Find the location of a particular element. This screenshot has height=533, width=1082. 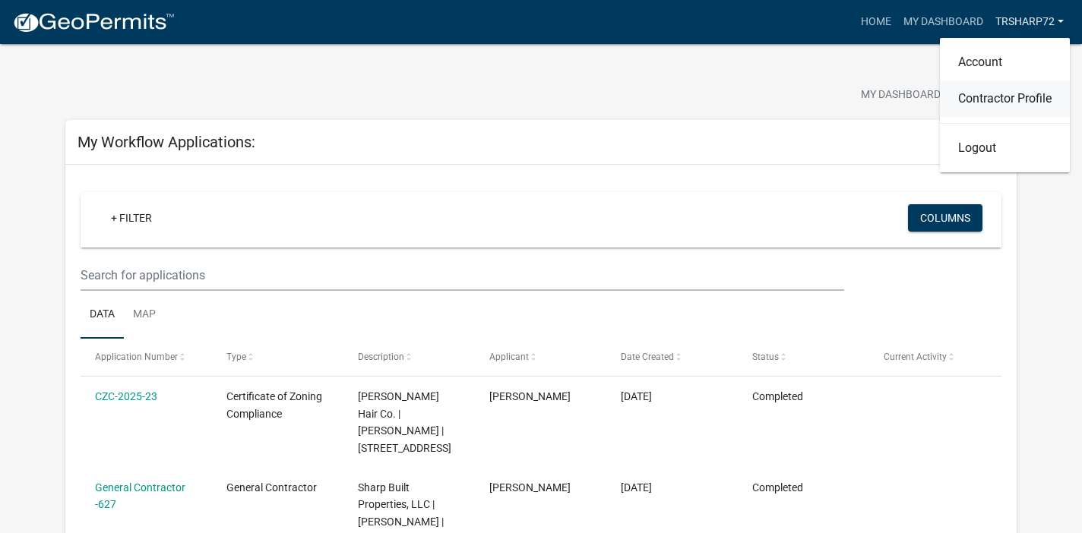

a: Account is located at coordinates (1004, 62).